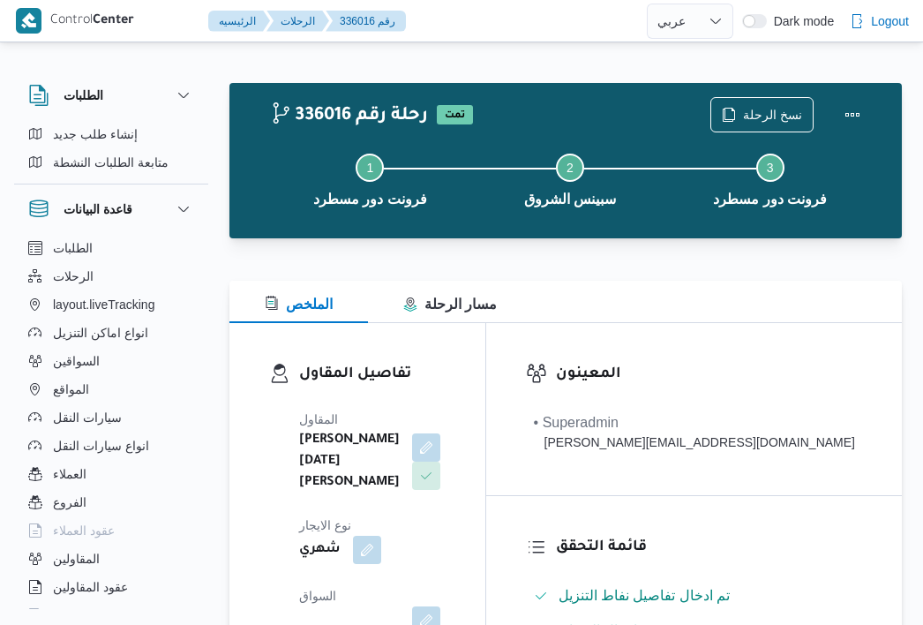 This screenshot has width=923, height=625. I want to click on span: المقاول, so click(319, 419).